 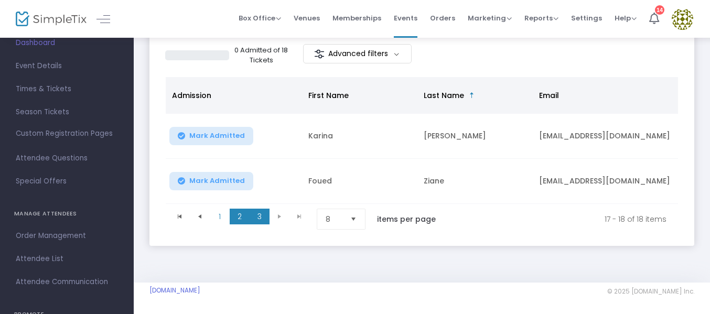 What do you see at coordinates (562, 219) in the screenshot?
I see `kendo-pager-info: 17 - 18 of 18 items` at bounding box center [562, 219].